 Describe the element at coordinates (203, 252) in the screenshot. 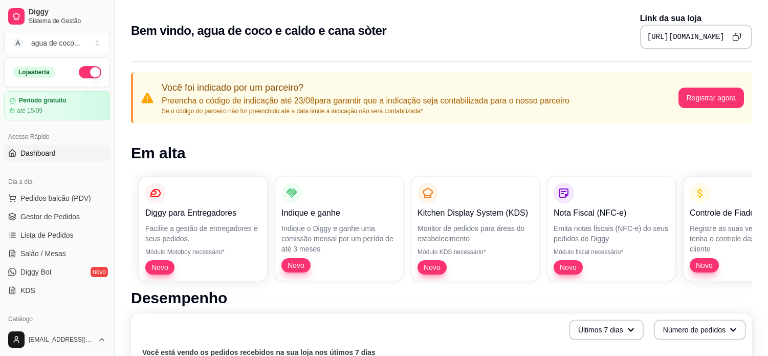

I see `p: Módulo Motoboy necessário*` at that location.